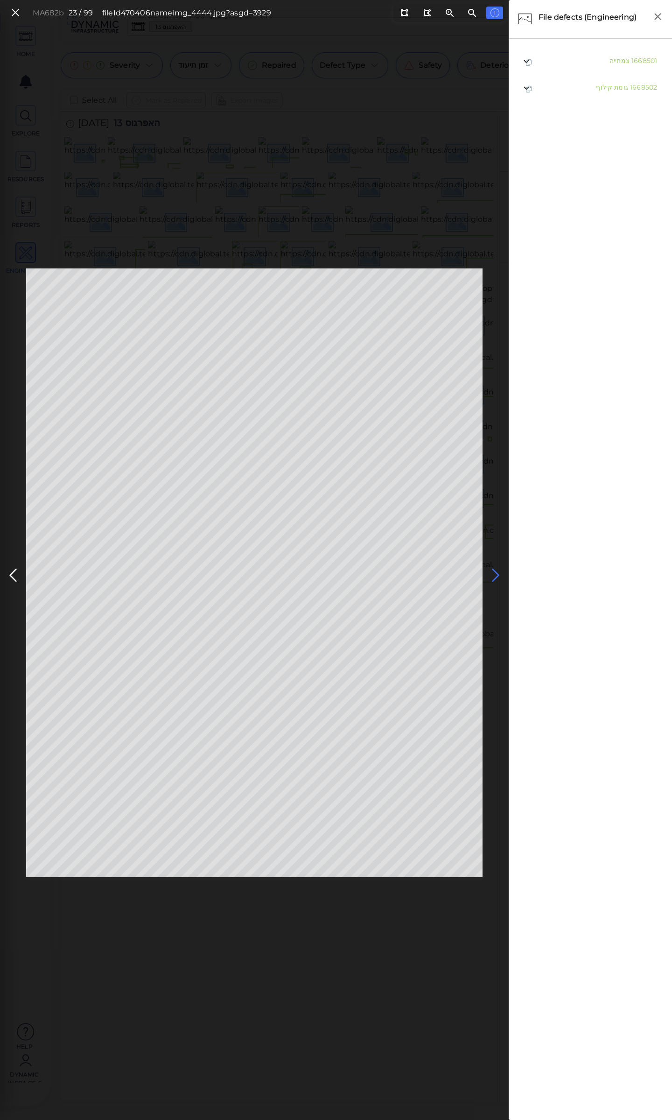 This screenshot has height=1120, width=672. Describe the element at coordinates (81, 13) in the screenshot. I see `div: 23 / 99` at that location.